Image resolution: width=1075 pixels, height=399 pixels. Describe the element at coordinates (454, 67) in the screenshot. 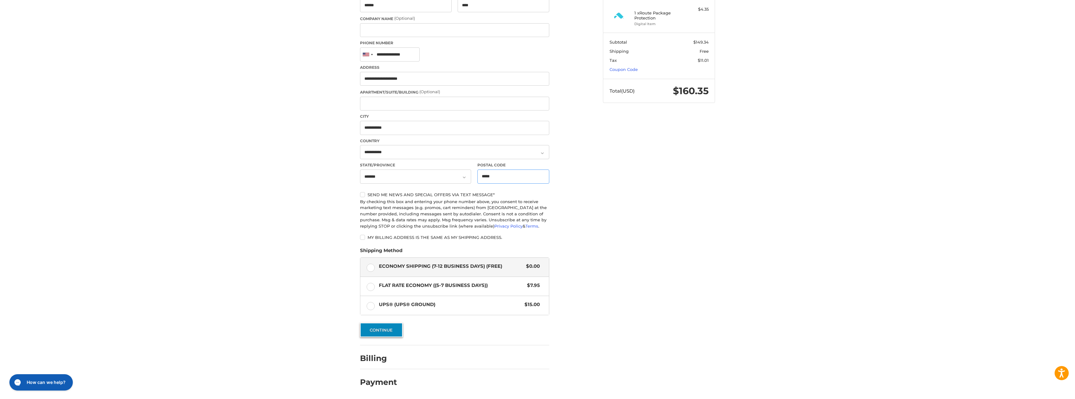

I see `label: Address` at that location.